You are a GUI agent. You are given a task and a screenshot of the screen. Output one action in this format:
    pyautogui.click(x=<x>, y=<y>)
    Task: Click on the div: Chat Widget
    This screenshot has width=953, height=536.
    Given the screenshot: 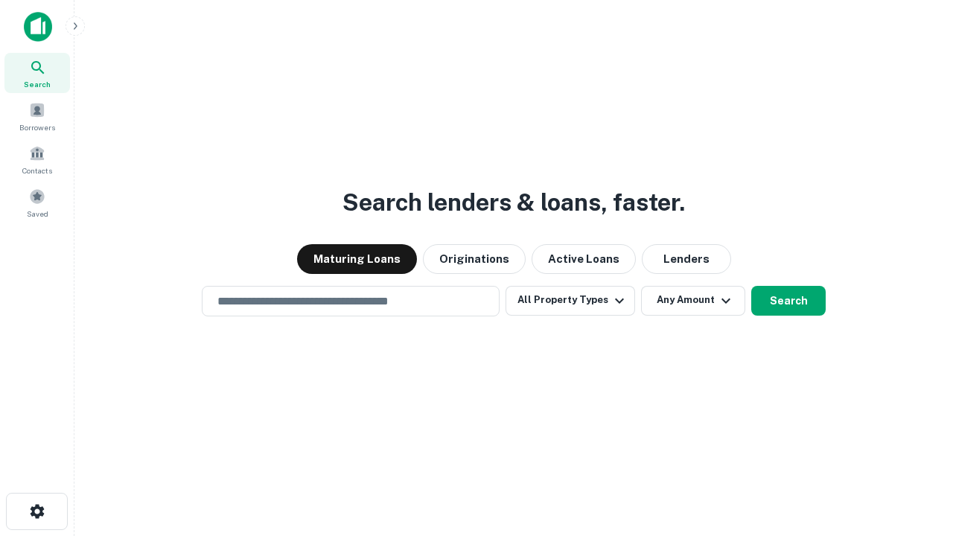 What is the action you would take?
    pyautogui.click(x=916, y=453)
    